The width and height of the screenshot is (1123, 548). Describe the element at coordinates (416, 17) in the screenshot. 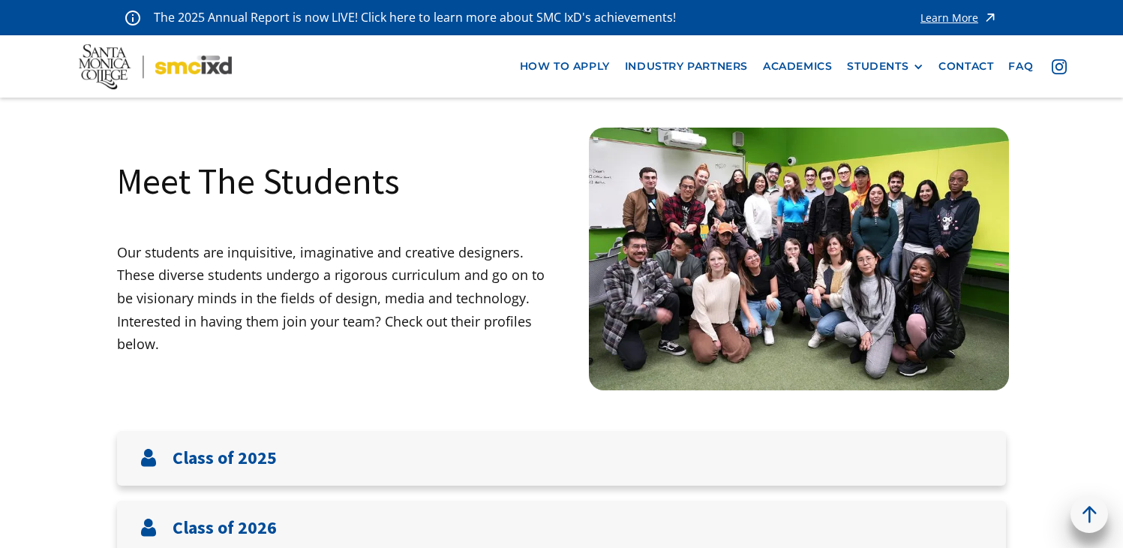

I see `p: The 2025 Annual Report is now LIVE! Click here to learn more about SMC IxD's achievements!` at that location.